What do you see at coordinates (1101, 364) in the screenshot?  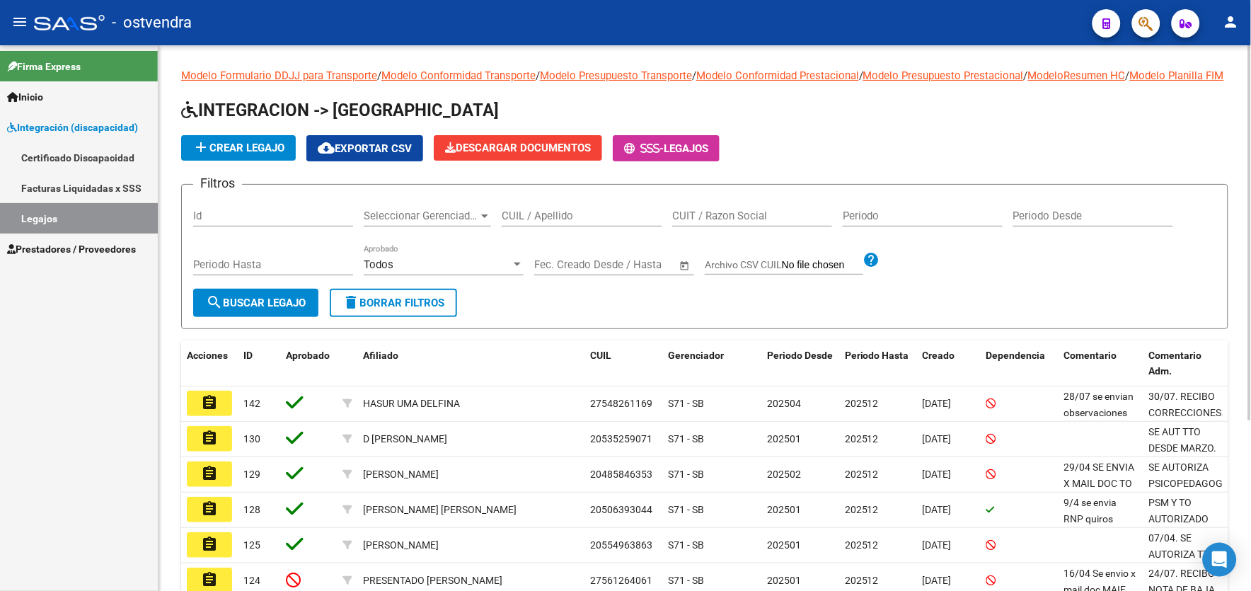 I see `datatable-header-cell: Comentario` at bounding box center [1101, 364].